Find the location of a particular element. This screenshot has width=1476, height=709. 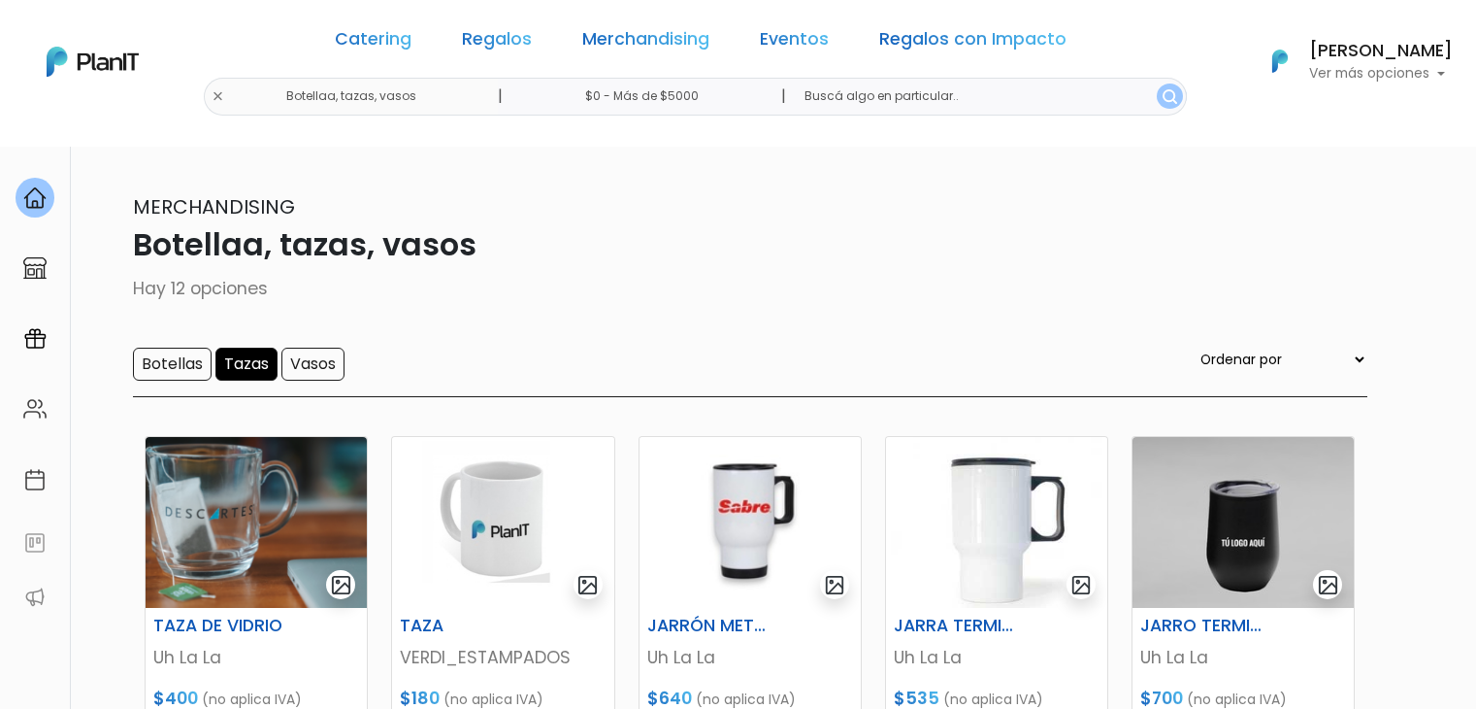

input: Buscá algo en particular.. is located at coordinates (987, 96).